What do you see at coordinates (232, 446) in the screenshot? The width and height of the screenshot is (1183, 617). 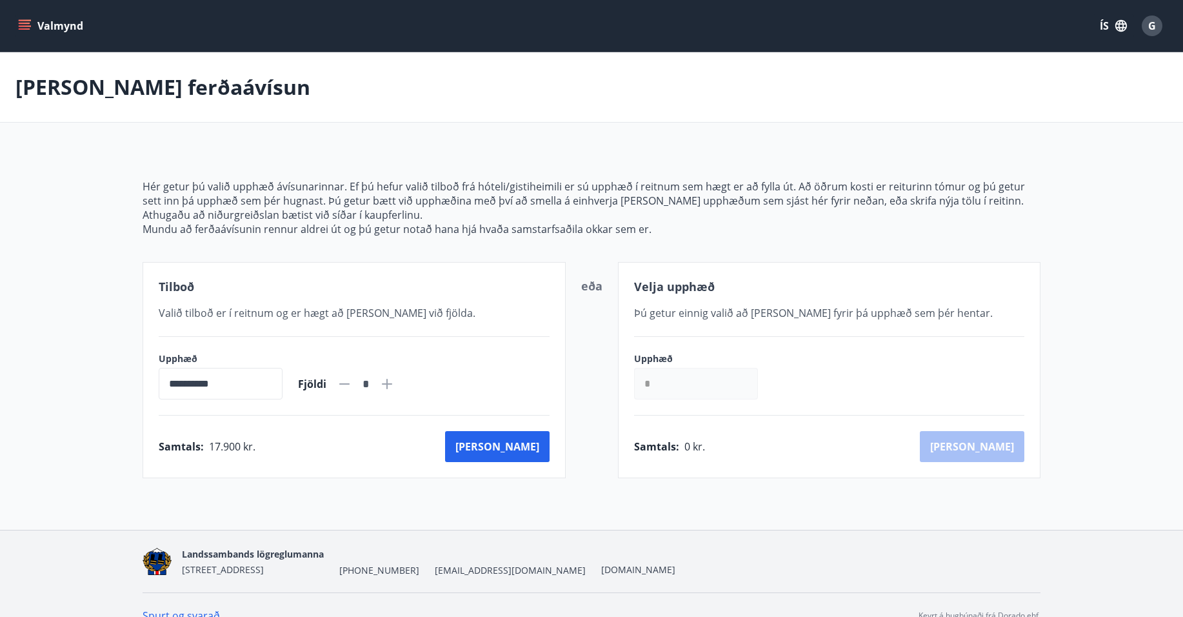 I see `span: 17.900 kr.` at bounding box center [232, 446].